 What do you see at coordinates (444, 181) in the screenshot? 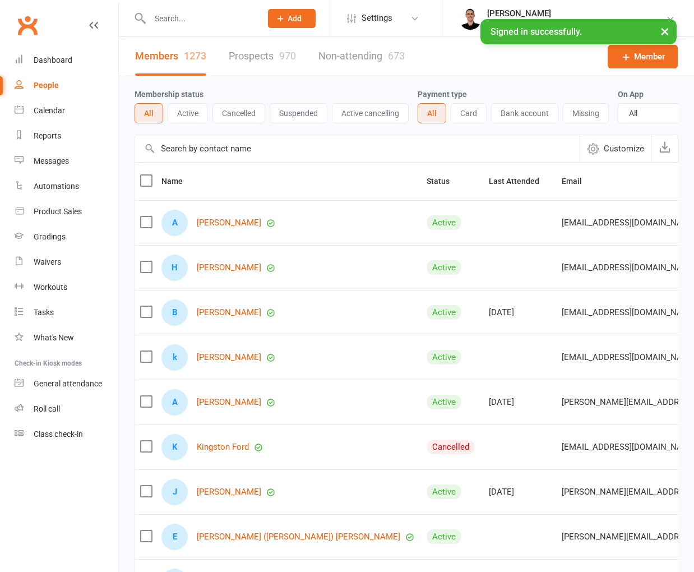
I see `button: Status` at bounding box center [444, 181].